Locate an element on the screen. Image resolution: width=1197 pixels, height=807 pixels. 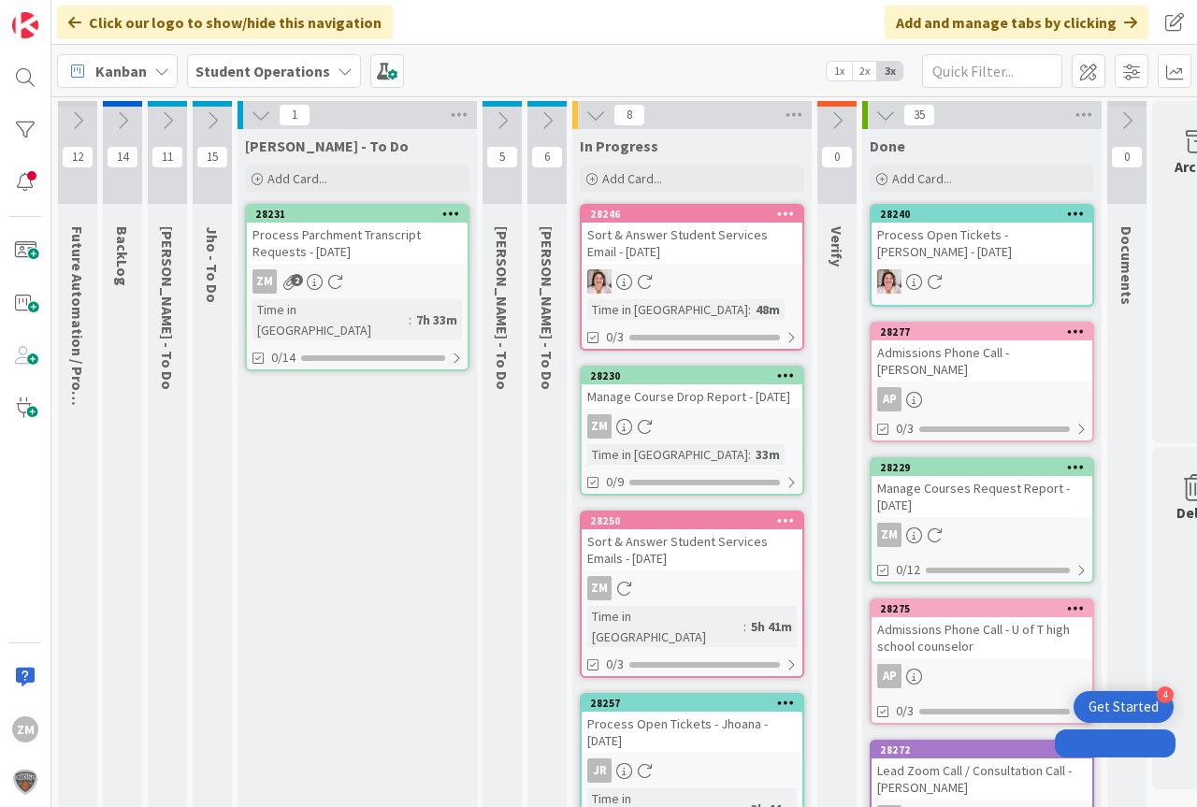
div: JR is located at coordinates (599, 771).